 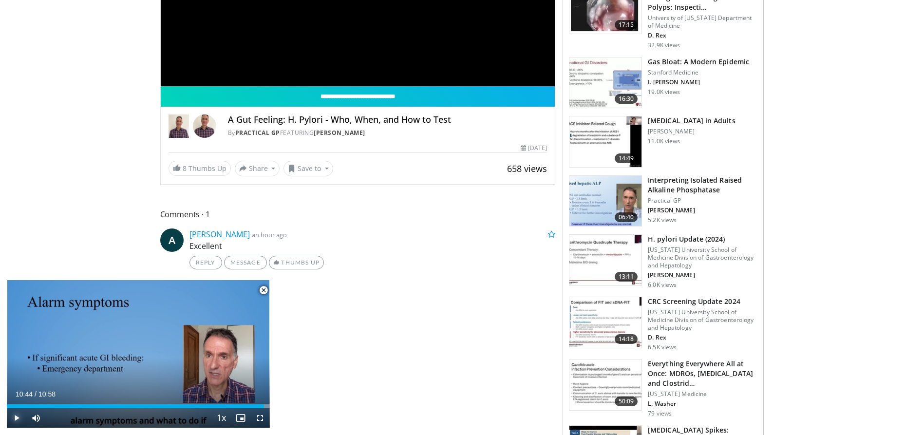 I want to click on img: Avatar, so click(x=205, y=126).